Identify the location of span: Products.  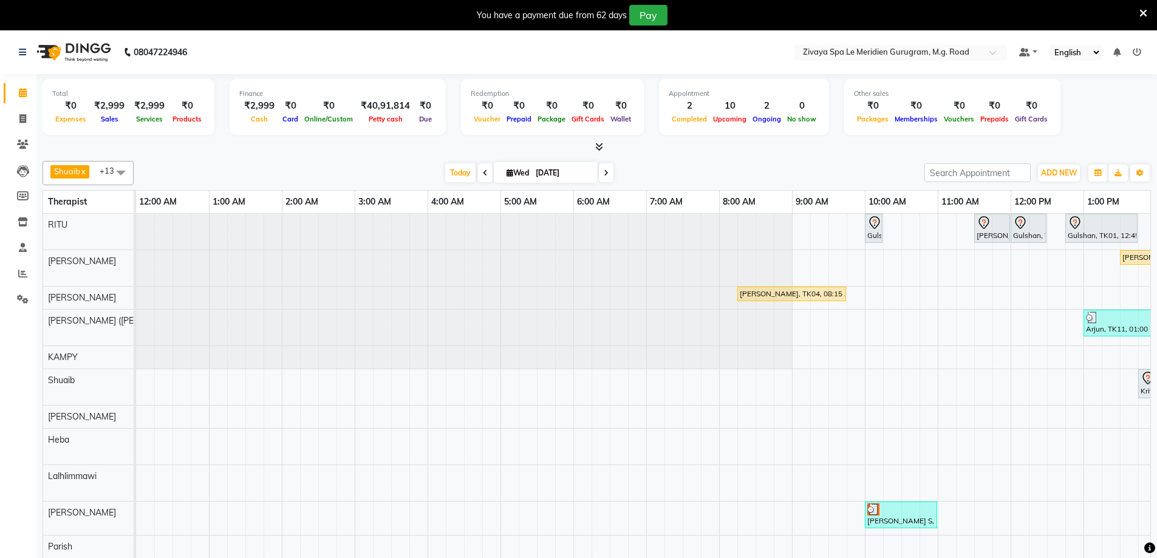
(187, 119).